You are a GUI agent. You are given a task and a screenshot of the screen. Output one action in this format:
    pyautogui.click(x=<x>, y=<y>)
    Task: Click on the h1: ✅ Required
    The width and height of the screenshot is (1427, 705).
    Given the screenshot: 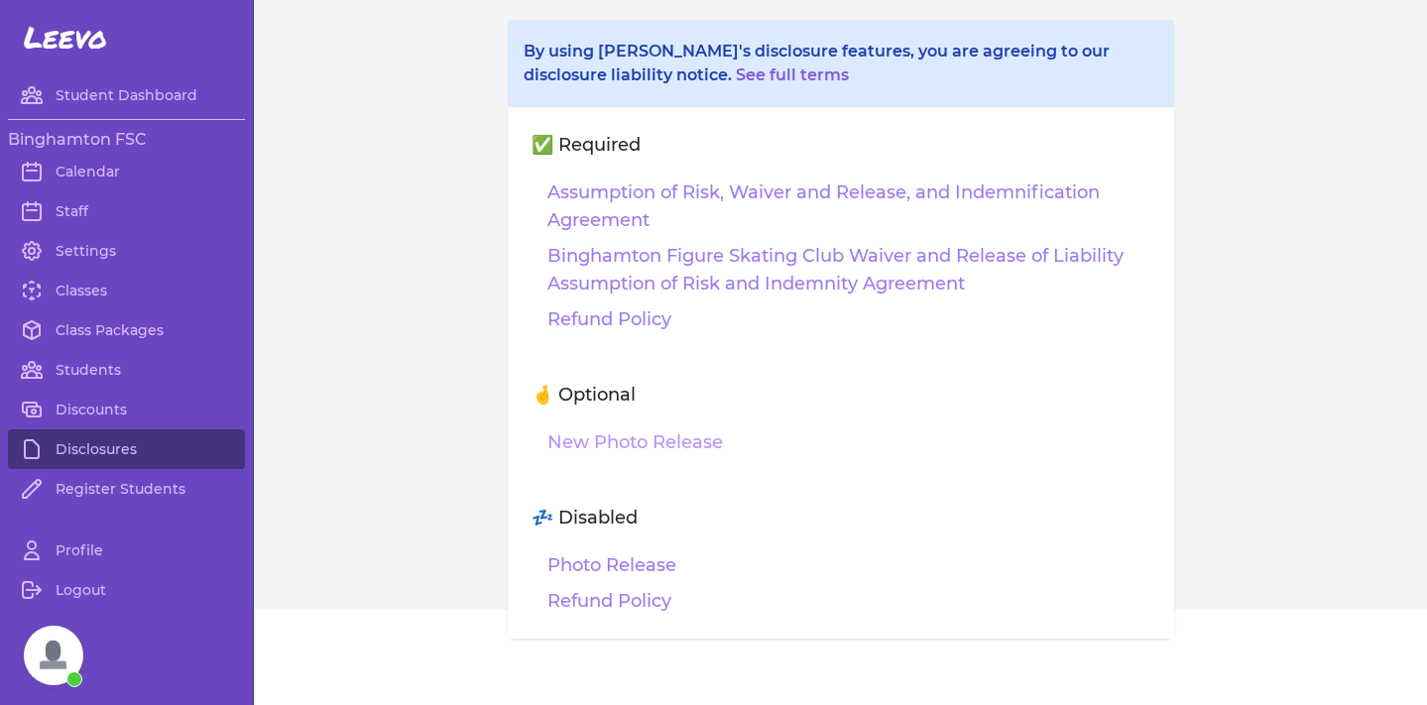 What is the action you would take?
    pyautogui.click(x=841, y=155)
    